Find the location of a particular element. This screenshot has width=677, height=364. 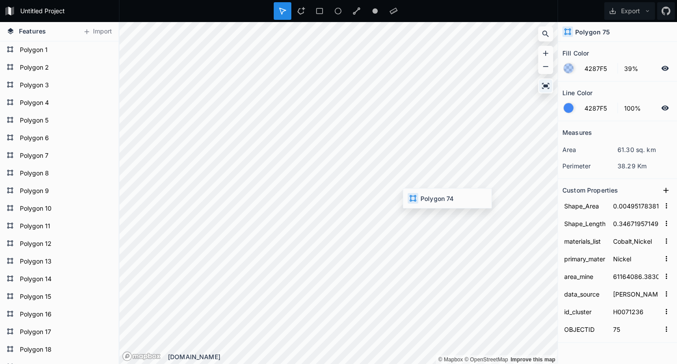

h2: Custom Properties is located at coordinates (590, 190).